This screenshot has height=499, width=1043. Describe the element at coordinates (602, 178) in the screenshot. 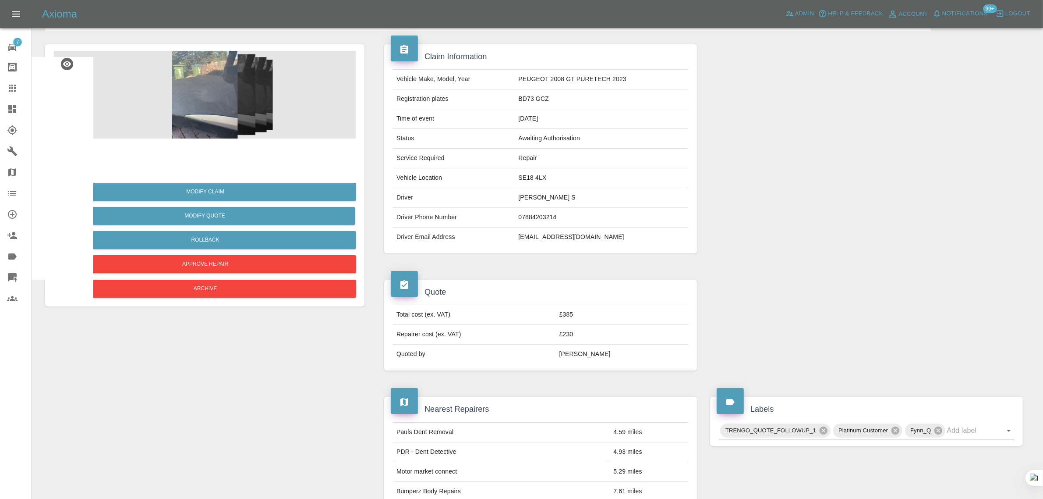

I see `td: SE18 4LX` at that location.